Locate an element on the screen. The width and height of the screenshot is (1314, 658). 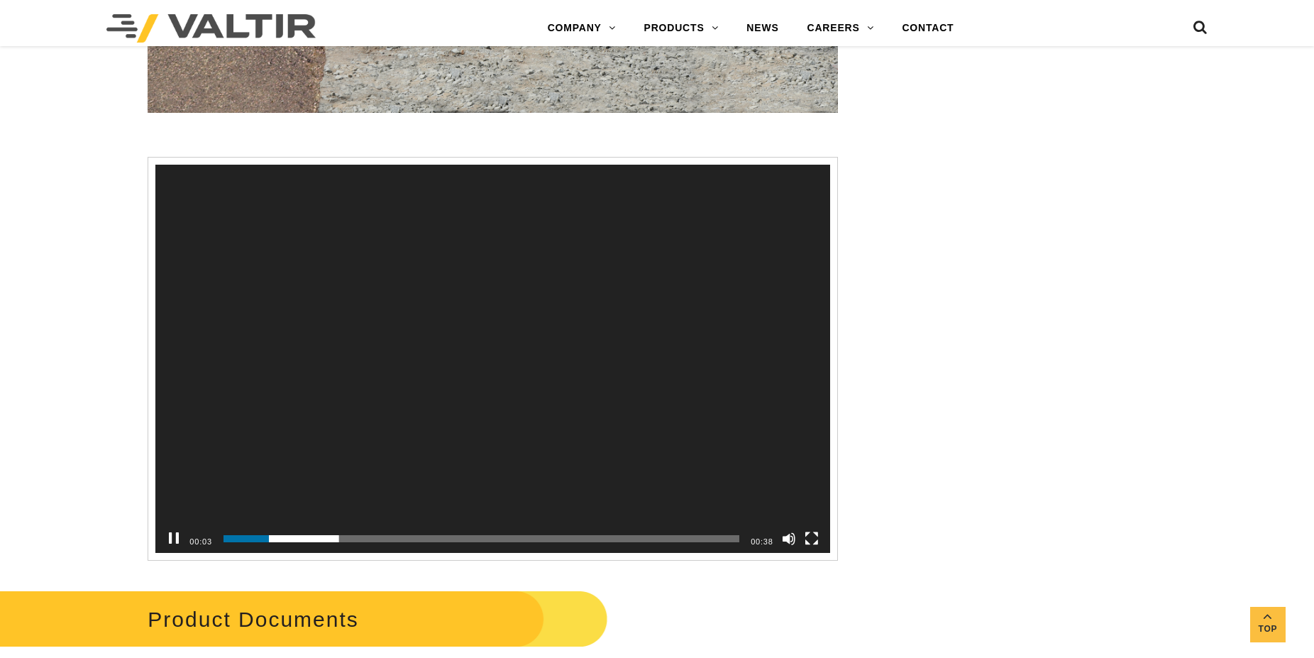
a: COMPANY is located at coordinates (582, 28).